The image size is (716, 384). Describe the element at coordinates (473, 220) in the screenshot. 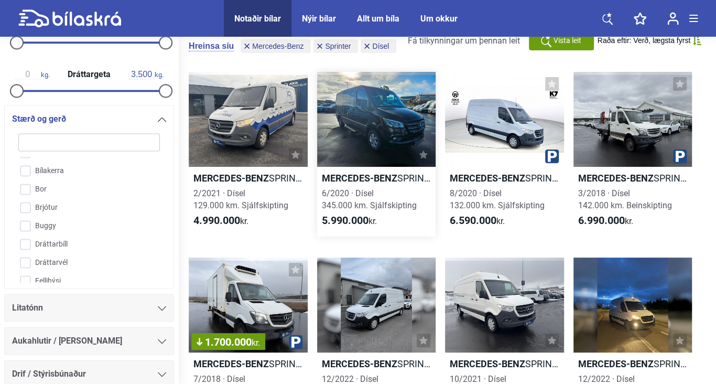

I see `b: 6.590.000` at that location.